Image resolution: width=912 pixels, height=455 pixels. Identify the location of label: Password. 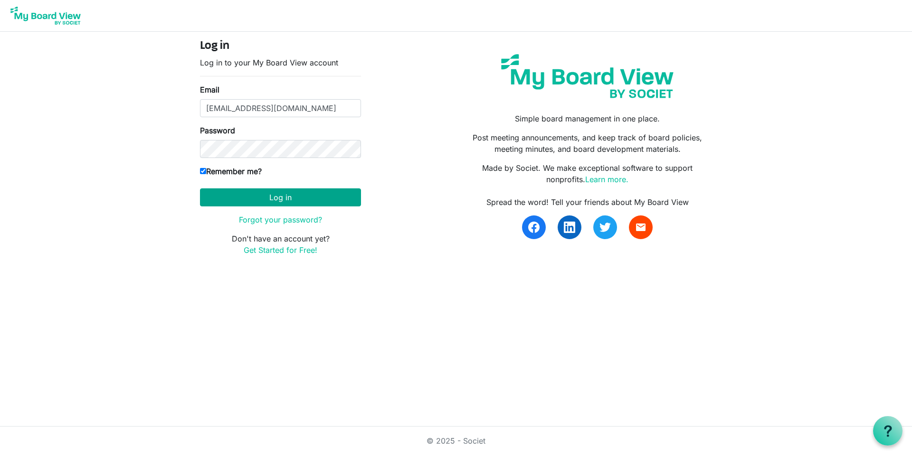
(218, 131).